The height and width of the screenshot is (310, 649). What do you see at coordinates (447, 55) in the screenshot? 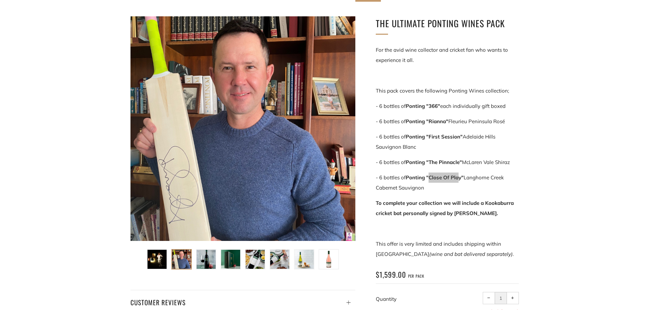
I see `p: For the avid wine collector and cricket fan who wants to experience it all.` at bounding box center [447, 55].